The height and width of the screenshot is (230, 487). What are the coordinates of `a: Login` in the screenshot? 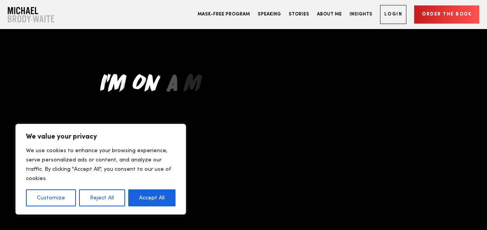 It's located at (393, 14).